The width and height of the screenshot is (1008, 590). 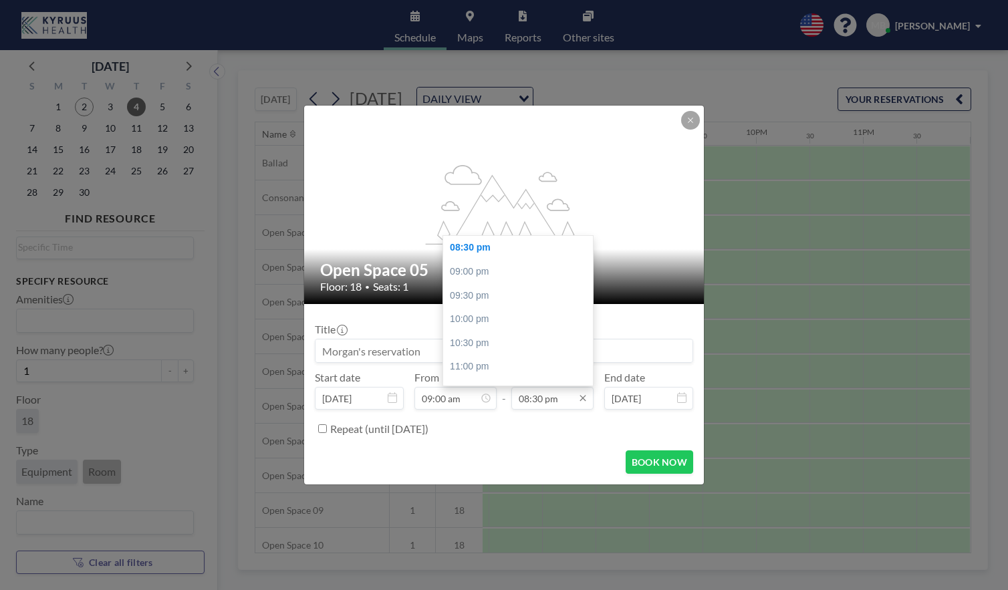 I want to click on div: 09:00 pm, so click(x=518, y=272).